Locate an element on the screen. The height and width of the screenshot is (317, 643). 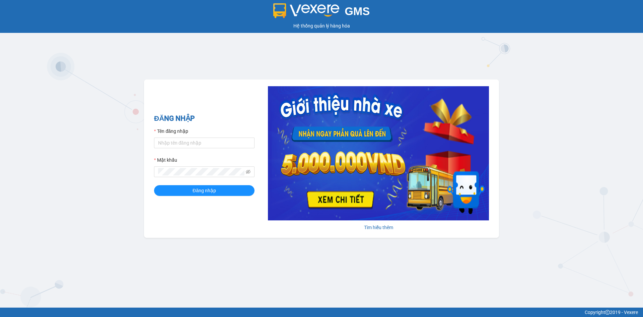
span: eye-invisible is located at coordinates (248, 172).